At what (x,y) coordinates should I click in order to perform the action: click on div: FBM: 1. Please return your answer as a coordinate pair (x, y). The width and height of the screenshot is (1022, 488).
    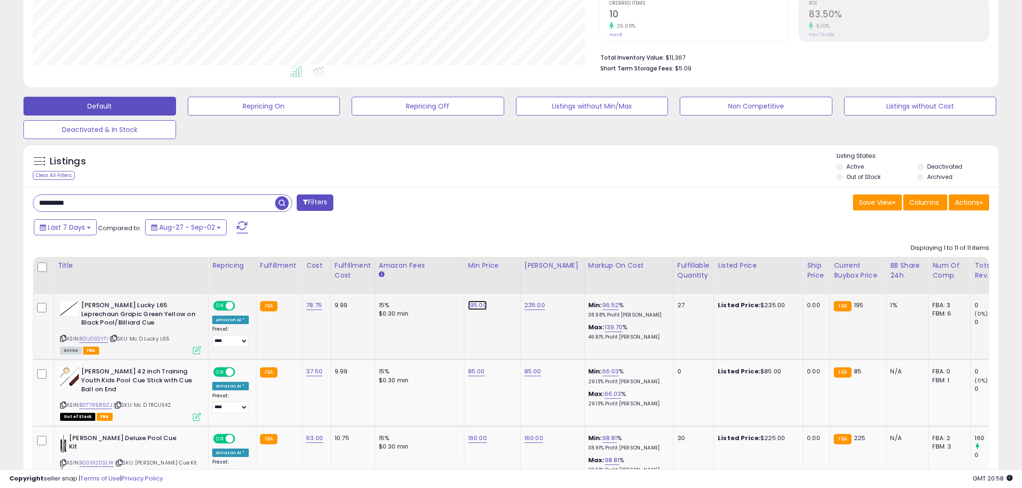
    Looking at the image, I should click on (948, 380).